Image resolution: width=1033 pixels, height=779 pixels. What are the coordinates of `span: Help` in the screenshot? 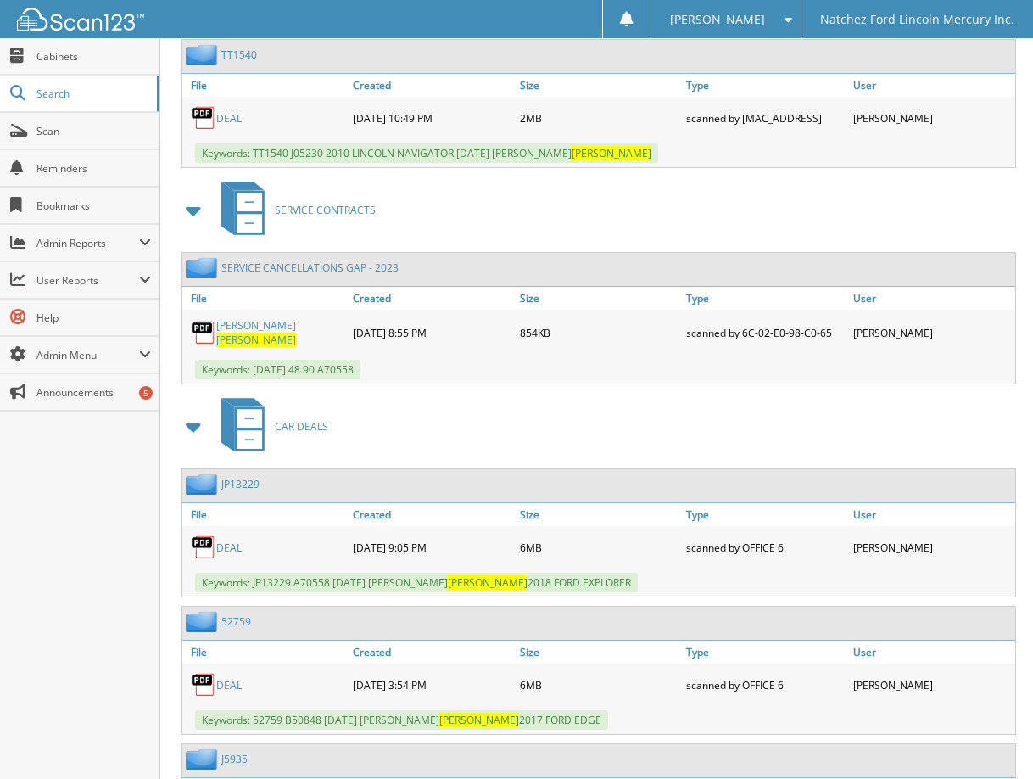 It's located at (93, 317).